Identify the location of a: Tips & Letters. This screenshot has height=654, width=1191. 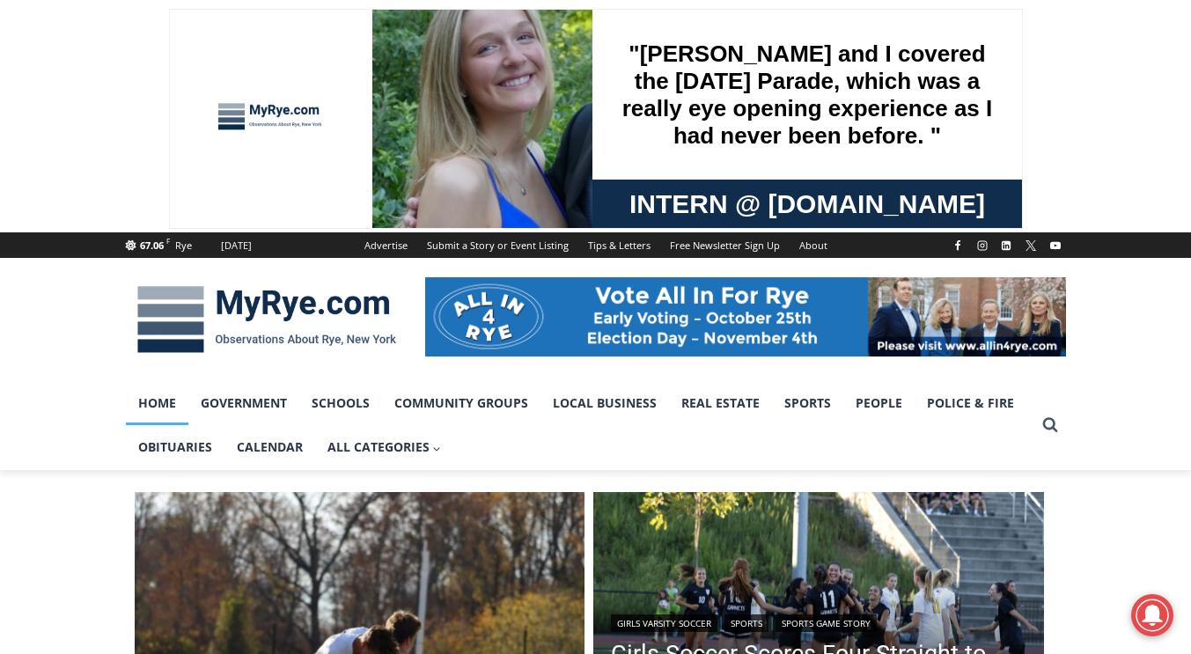
(619, 245).